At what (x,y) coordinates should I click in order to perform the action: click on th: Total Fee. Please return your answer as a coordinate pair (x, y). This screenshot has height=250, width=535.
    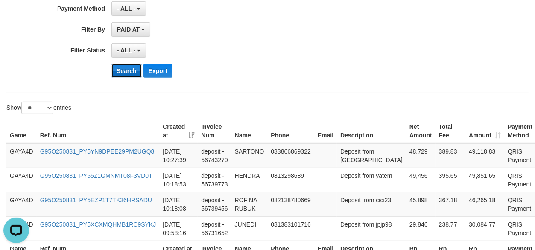
    Looking at the image, I should click on (450, 131).